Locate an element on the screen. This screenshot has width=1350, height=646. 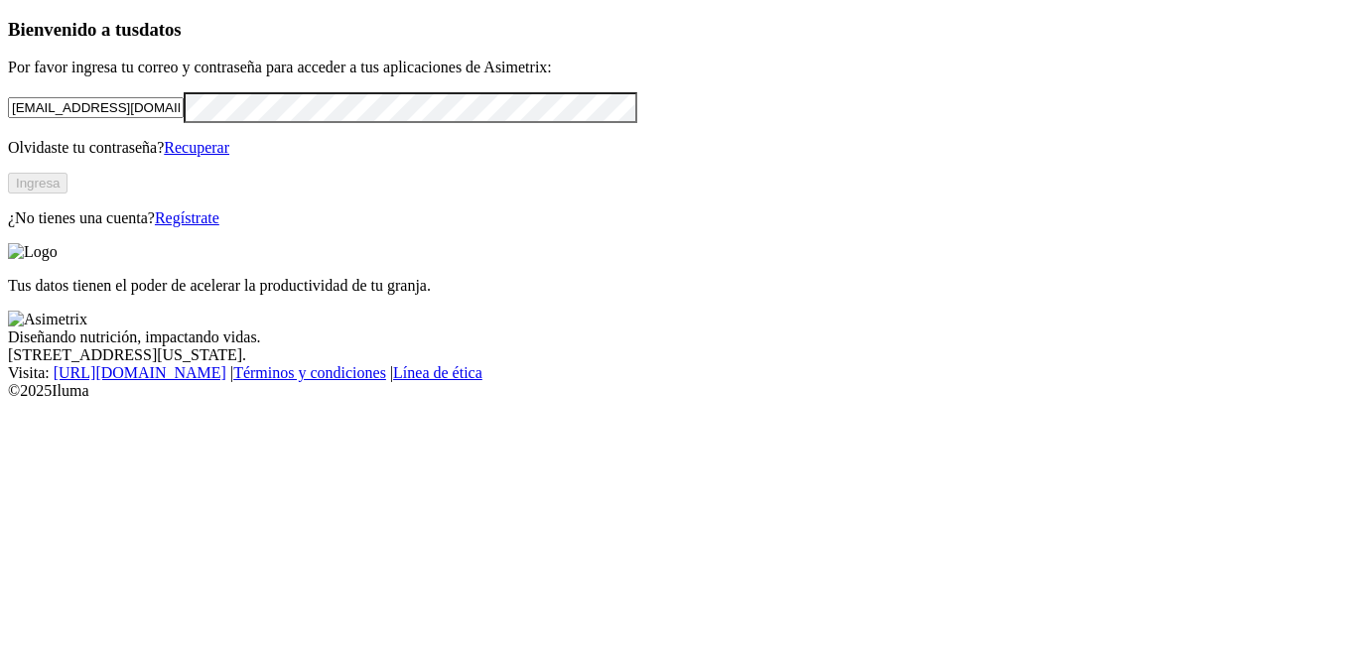
div: © 2025 Iluma is located at coordinates (675, 391).